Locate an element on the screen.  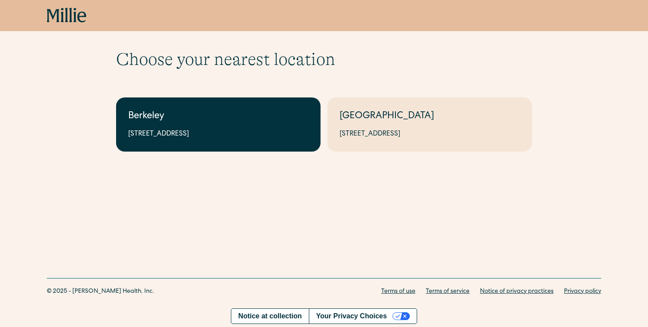
a: Notice at collection is located at coordinates (270, 316).